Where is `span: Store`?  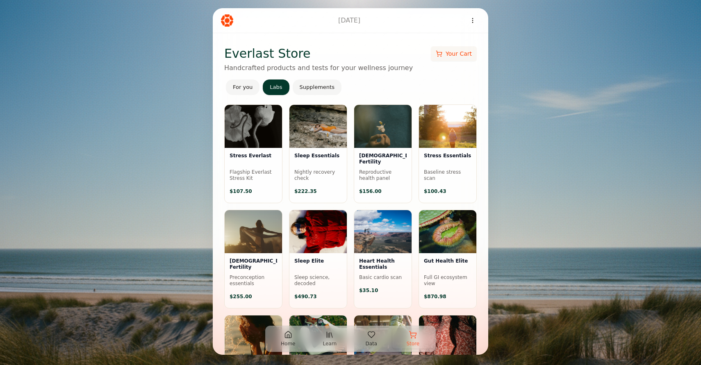
span: Store is located at coordinates (413, 344).